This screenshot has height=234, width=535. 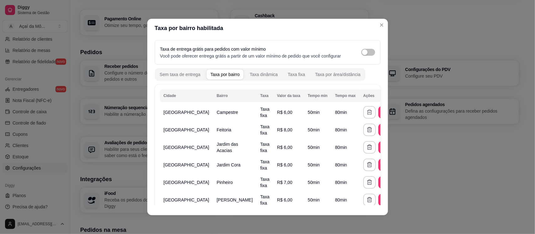 What do you see at coordinates (296, 75) in the screenshot?
I see `div: Taxa fixa` at bounding box center [296, 75].